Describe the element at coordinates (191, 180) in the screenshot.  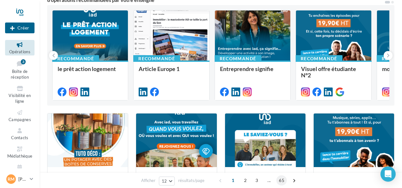
I see `span: résultats/page` at that location.